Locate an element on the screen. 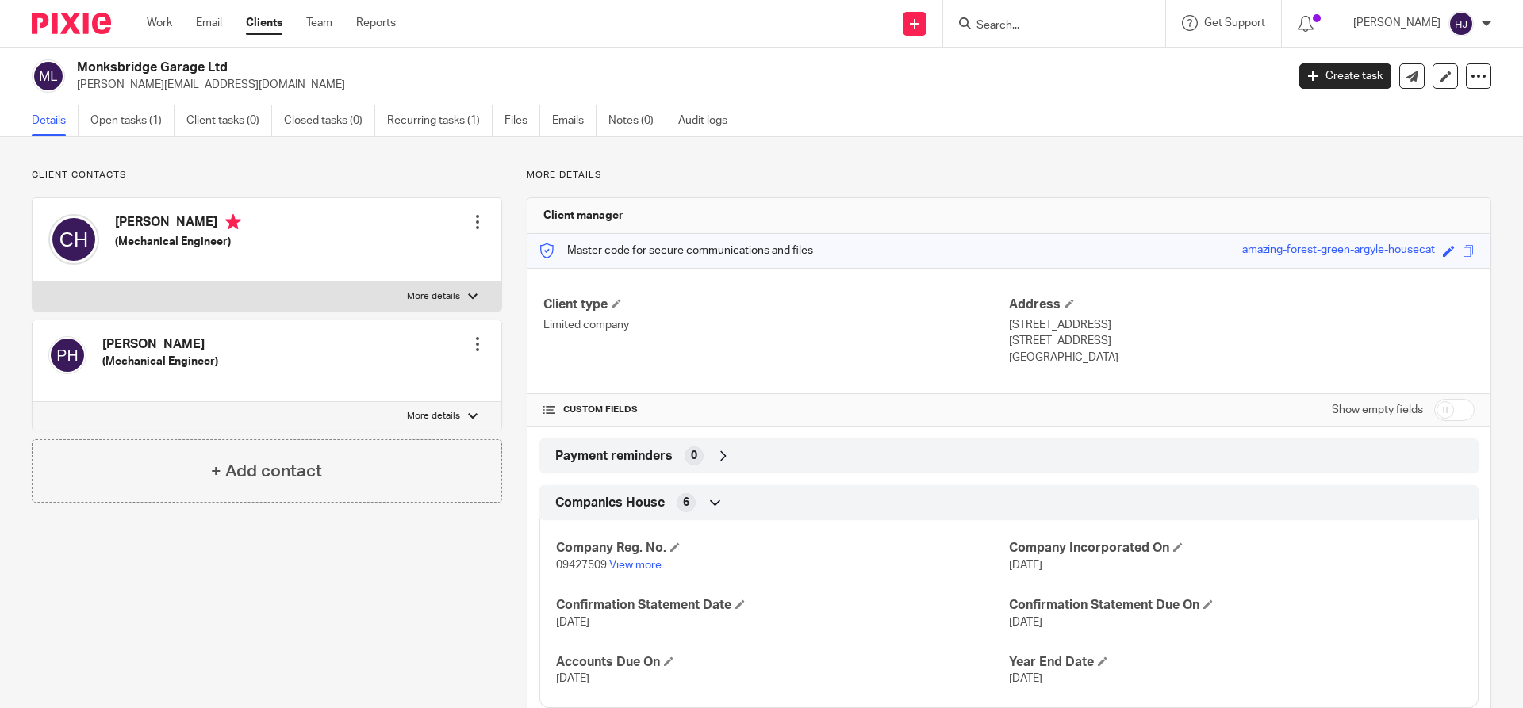  span: Edit Year End Date is located at coordinates (1103, 662).